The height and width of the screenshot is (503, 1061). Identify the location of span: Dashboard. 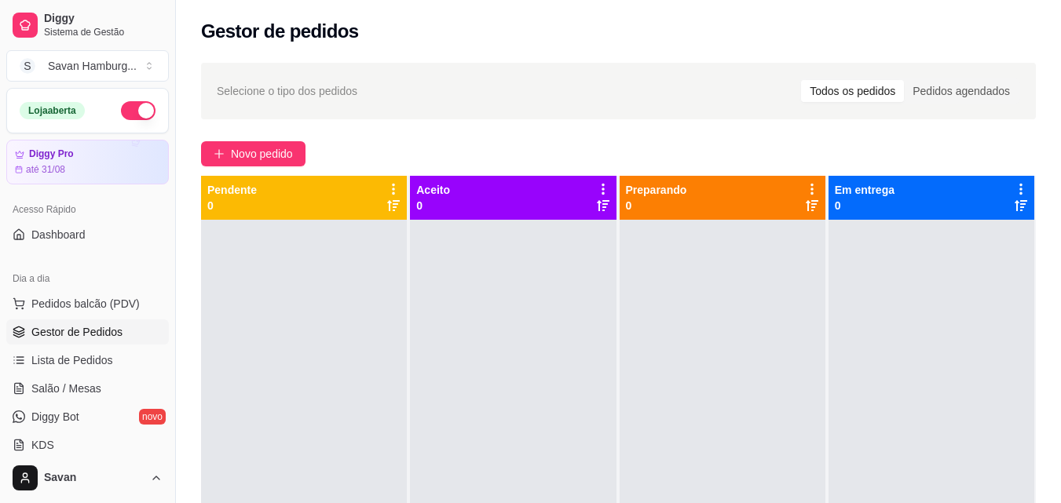
(58, 235).